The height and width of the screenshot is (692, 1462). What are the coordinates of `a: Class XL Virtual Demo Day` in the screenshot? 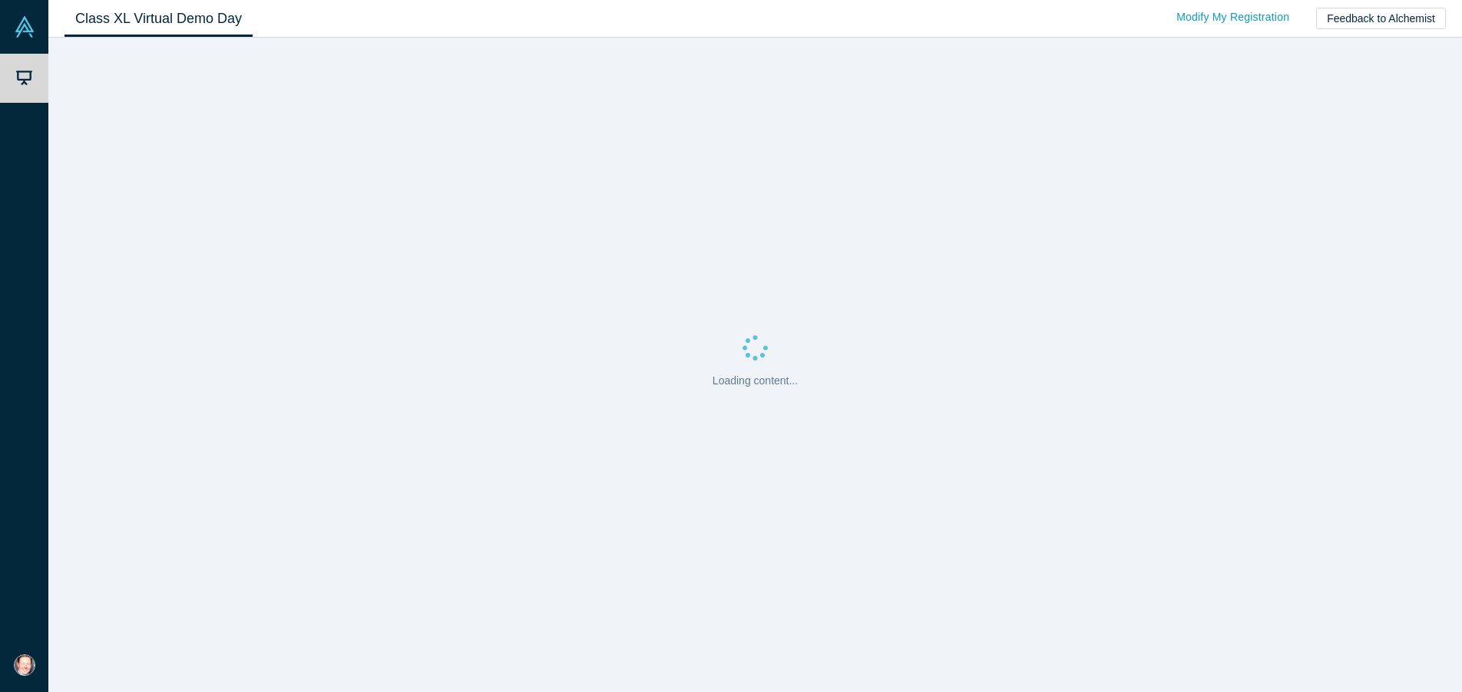 It's located at (158, 18).